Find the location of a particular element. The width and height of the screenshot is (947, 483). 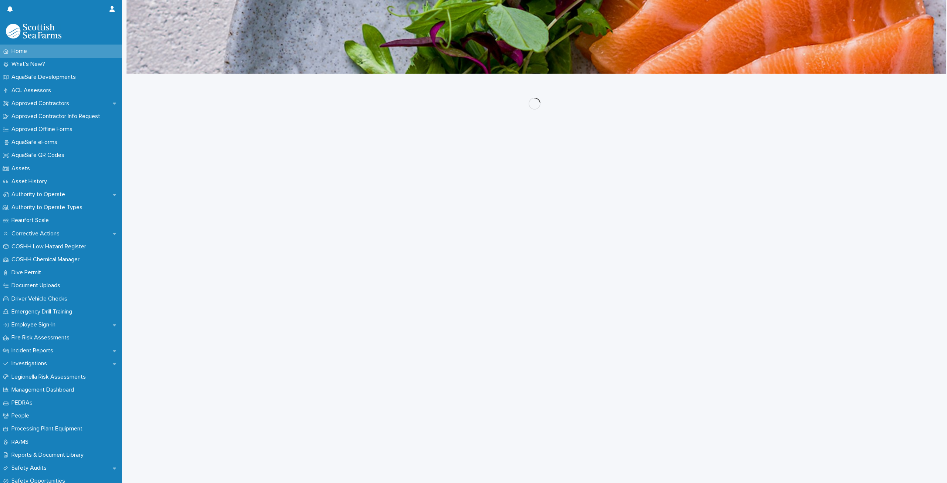

p: Driver Vehicle Checks is located at coordinates (41, 298).